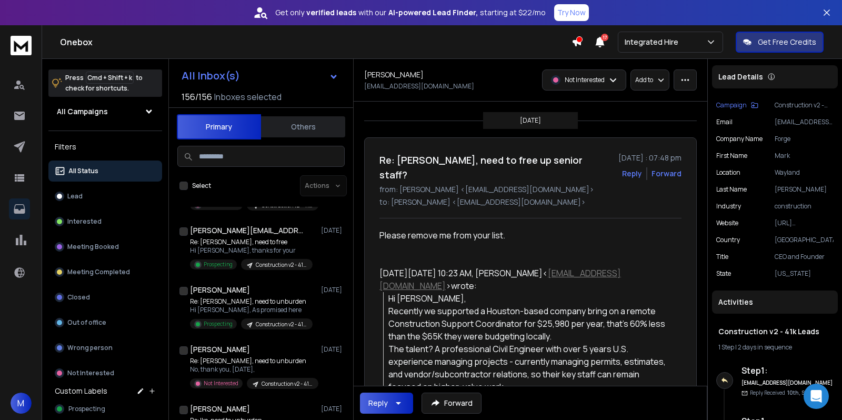  What do you see at coordinates (780, 42) in the screenshot?
I see `button: Get Free Credits` at bounding box center [780, 42].